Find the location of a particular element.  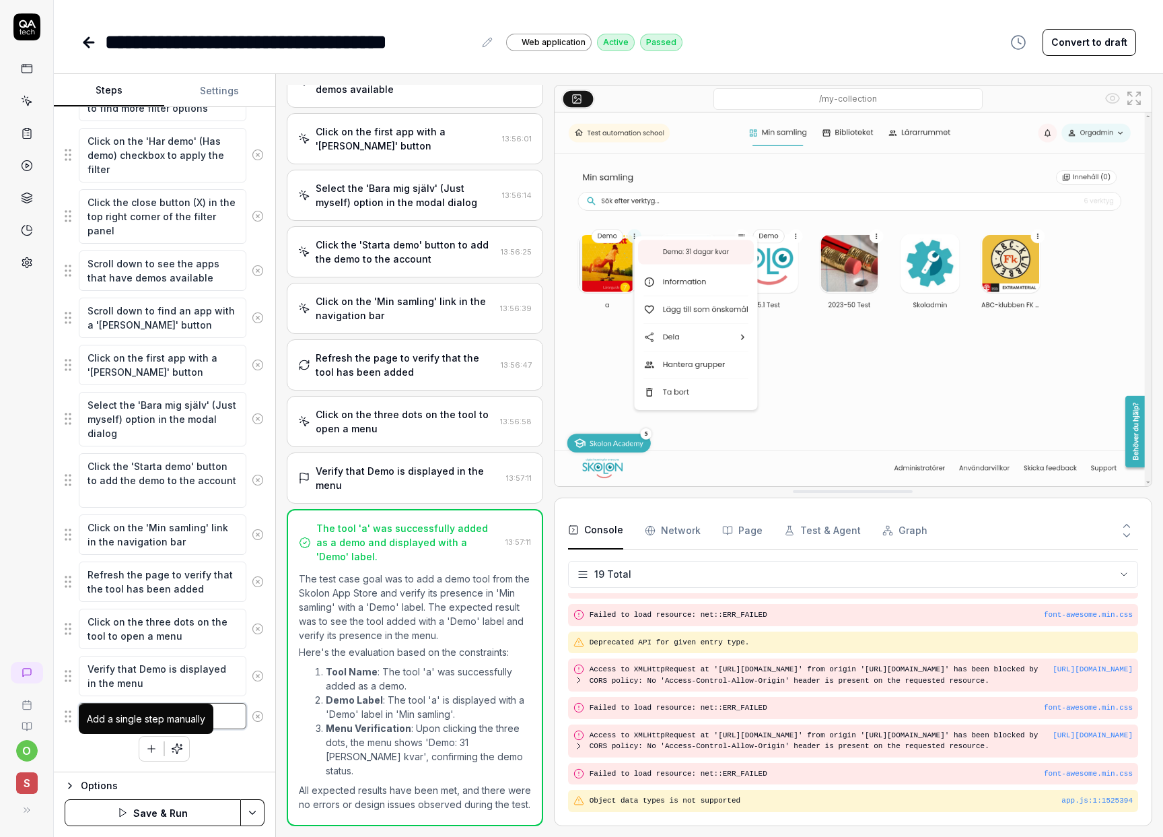

div: Active is located at coordinates (616, 42).